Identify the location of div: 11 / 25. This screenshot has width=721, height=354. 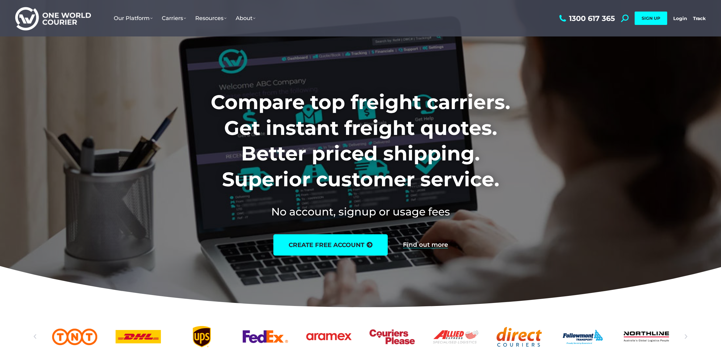
(646, 337).